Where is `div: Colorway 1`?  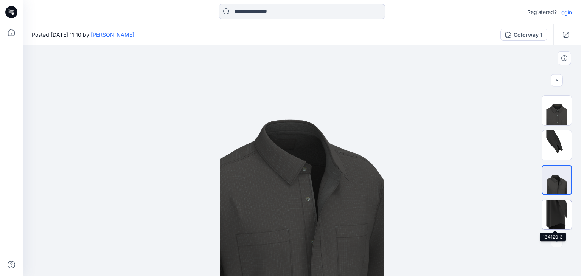
div: Colorway 1 is located at coordinates (528, 35).